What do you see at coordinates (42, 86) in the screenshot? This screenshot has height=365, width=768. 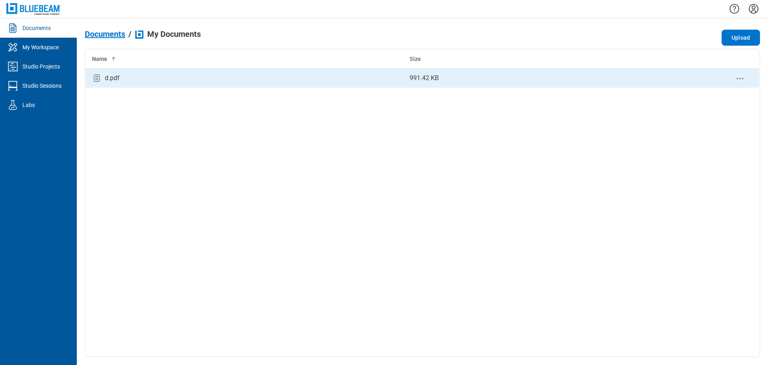 I see `div: Studio Sessions` at bounding box center [42, 86].